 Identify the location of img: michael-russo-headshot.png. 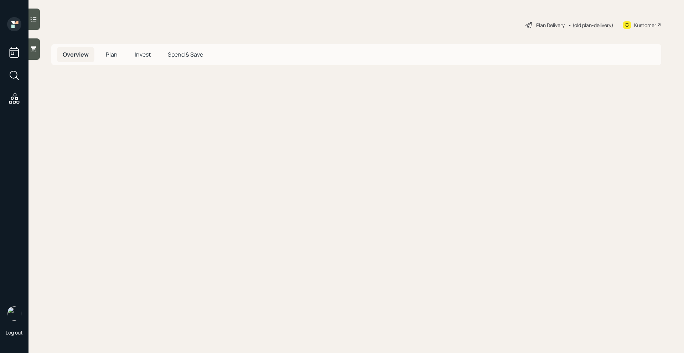
(14, 314).